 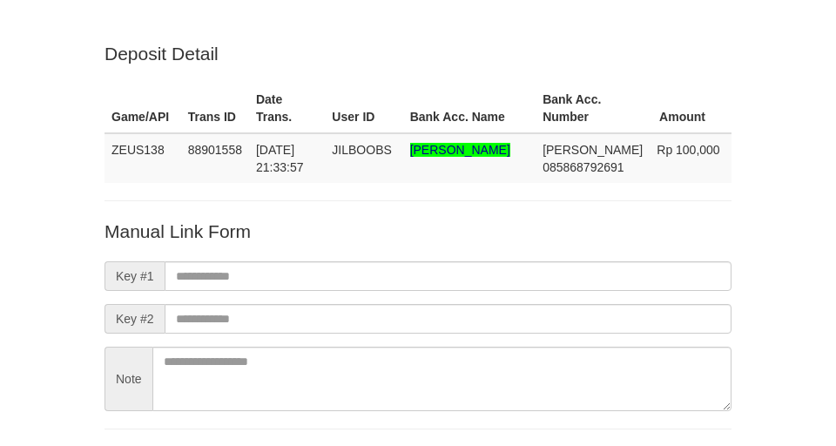 I want to click on th: Amount, so click(x=690, y=108).